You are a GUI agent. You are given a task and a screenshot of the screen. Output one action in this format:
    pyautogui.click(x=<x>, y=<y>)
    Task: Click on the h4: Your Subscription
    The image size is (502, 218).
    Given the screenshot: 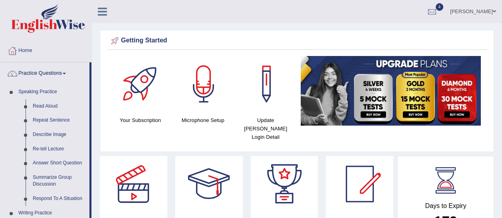 What is the action you would take?
    pyautogui.click(x=140, y=120)
    